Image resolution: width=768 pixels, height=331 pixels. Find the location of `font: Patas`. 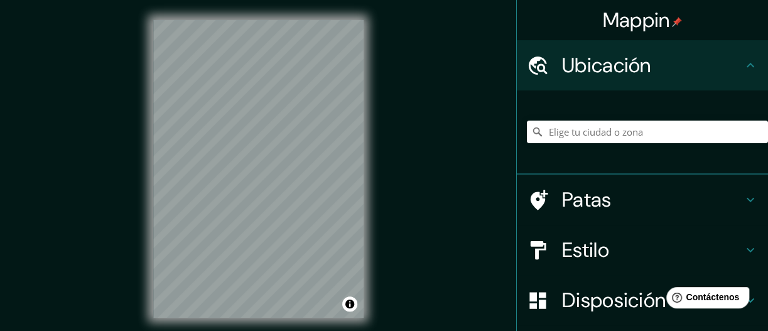

font: Patas is located at coordinates (586, 200).